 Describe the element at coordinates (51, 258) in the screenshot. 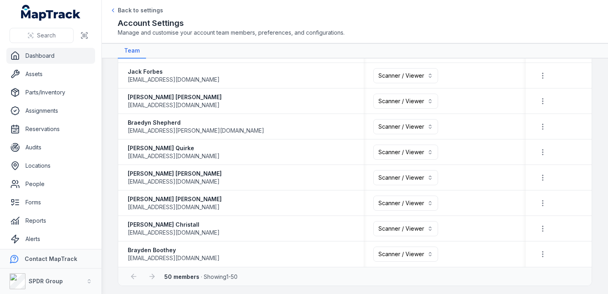

I see `strong: Contact MapTrack` at that location.